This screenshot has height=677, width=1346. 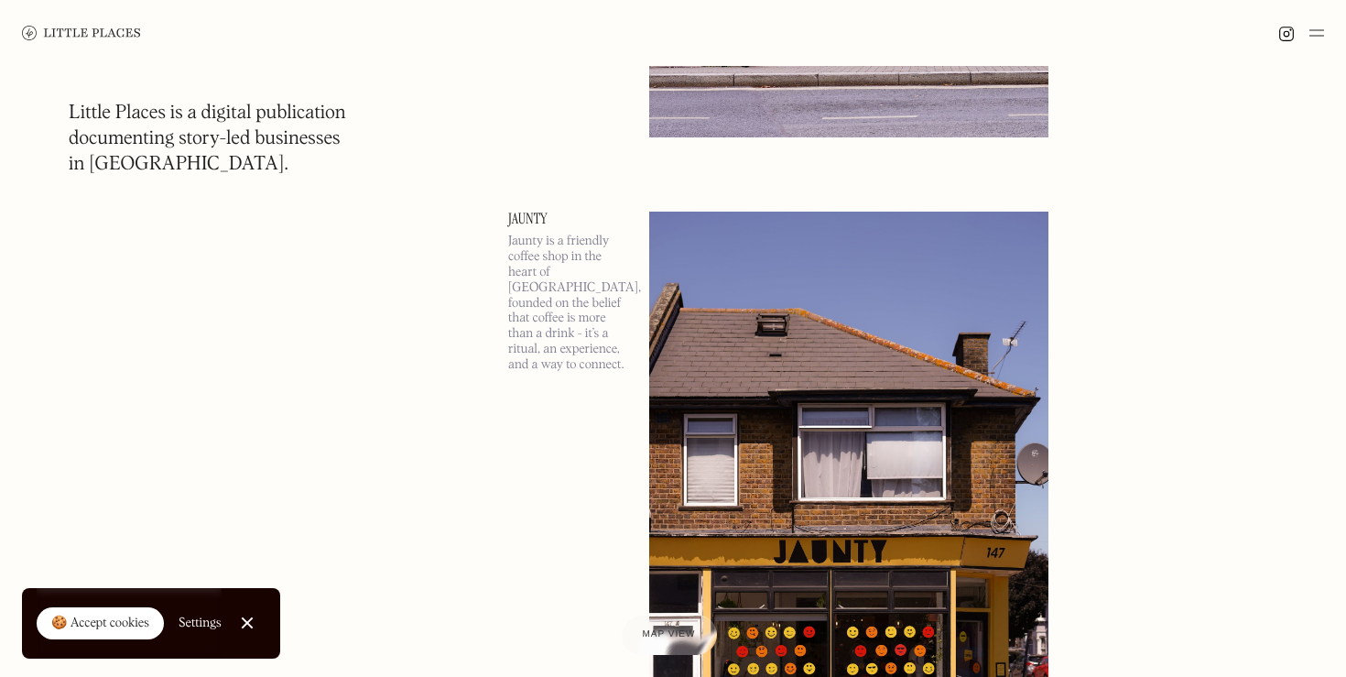 I want to click on a: Map view, so click(x=670, y=635).